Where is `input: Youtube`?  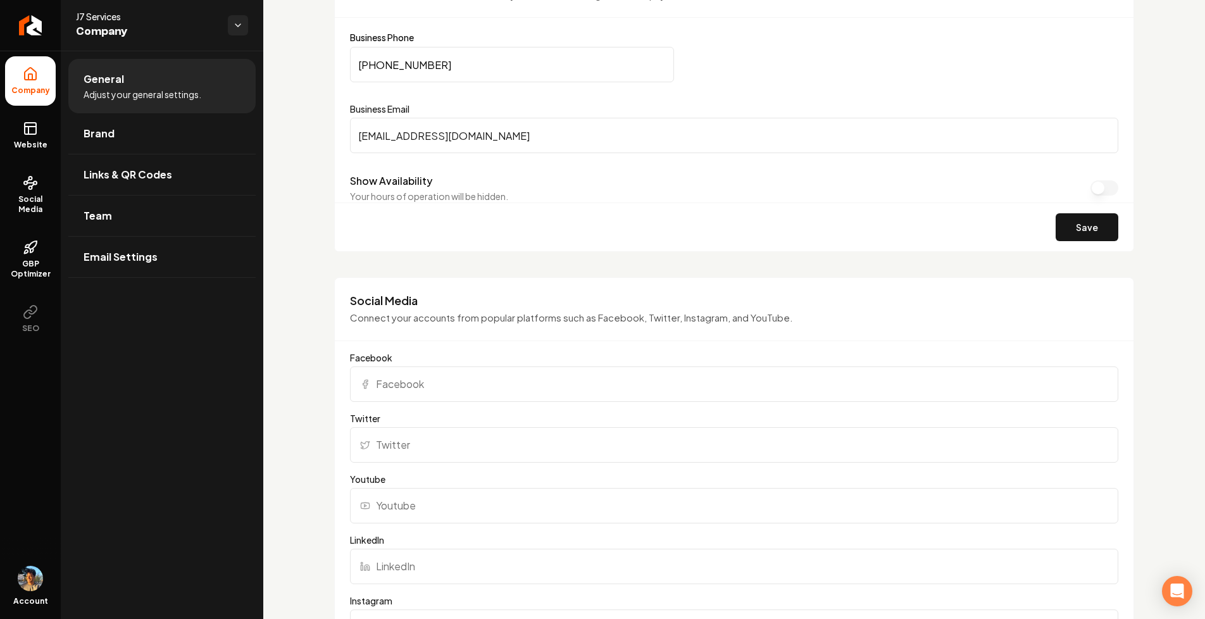 input: Youtube is located at coordinates (734, 506).